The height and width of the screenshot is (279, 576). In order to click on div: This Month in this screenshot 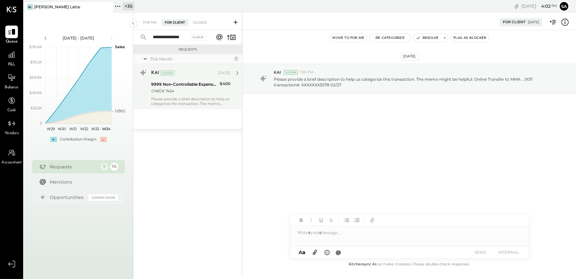, I will do `click(191, 59)`.